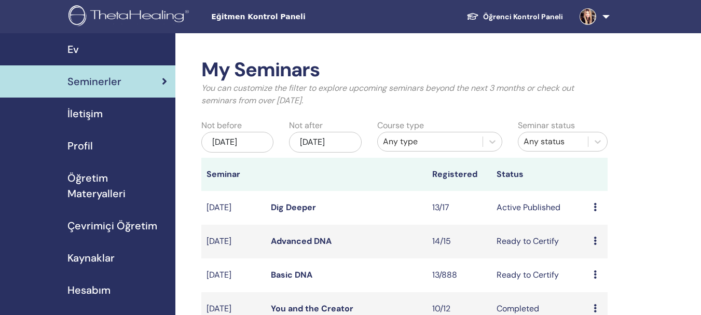  Describe the element at coordinates (312, 308) in the screenshot. I see `a: You and the Creator` at that location.